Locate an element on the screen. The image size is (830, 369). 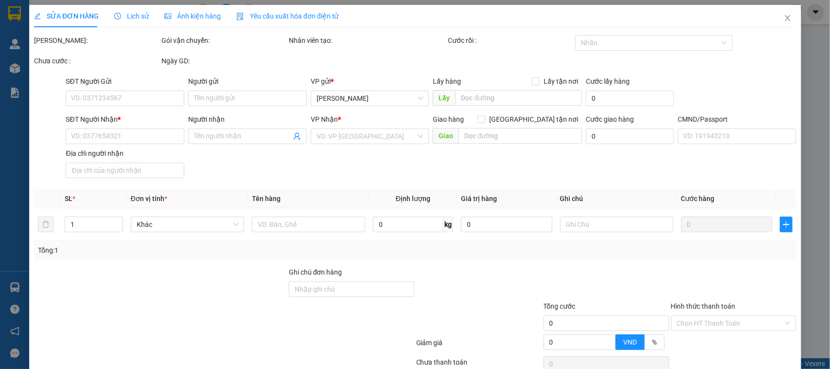
label: Hình thức thanh toán is located at coordinates (703, 306).